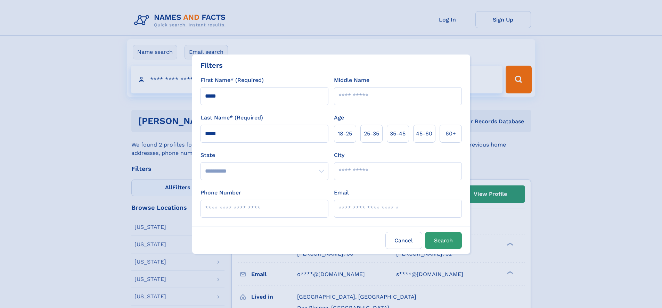 The width and height of the screenshot is (662, 308). Describe the element at coordinates (404, 240) in the screenshot. I see `label: Cancel` at that location.